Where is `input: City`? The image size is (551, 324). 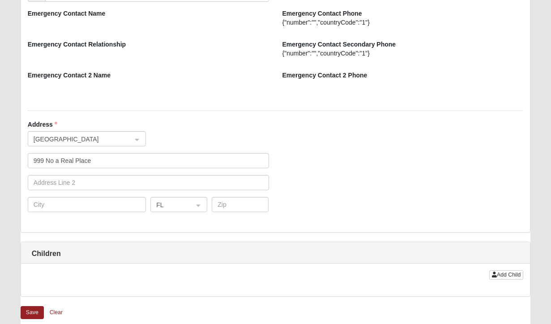 input: City is located at coordinates (87, 205).